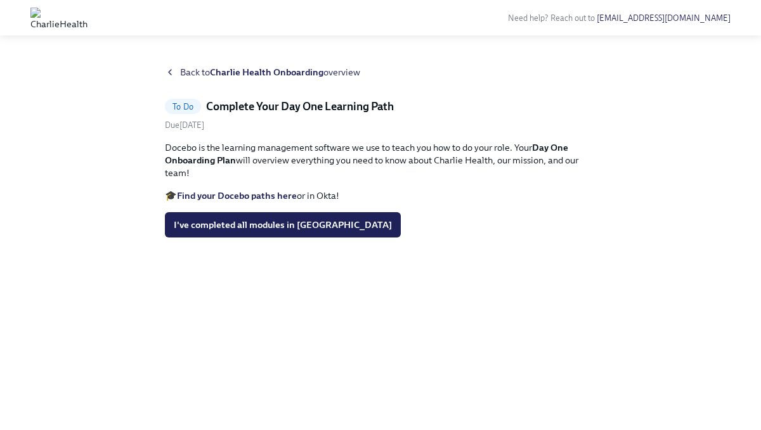 This screenshot has width=761, height=430. What do you see at coordinates (236, 196) in the screenshot?
I see `strong: Find your Docebo paths here` at bounding box center [236, 196].